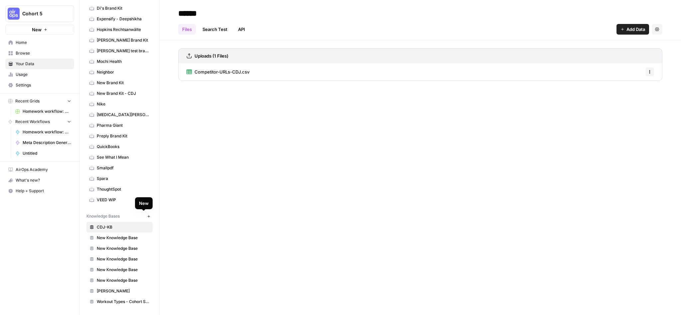  Describe the element at coordinates (123, 227) in the screenshot. I see `span: CDJ-KB` at that location.